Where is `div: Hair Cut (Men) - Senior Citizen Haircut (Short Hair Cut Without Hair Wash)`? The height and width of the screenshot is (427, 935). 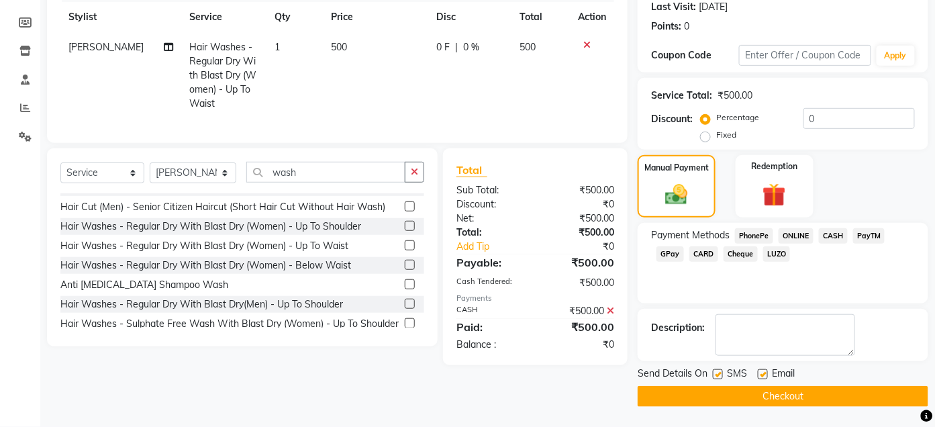
div: Hair Cut (Men) - Senior Citizen Haircut (Short Hair Cut Without Hair Wash) is located at coordinates (223, 207).